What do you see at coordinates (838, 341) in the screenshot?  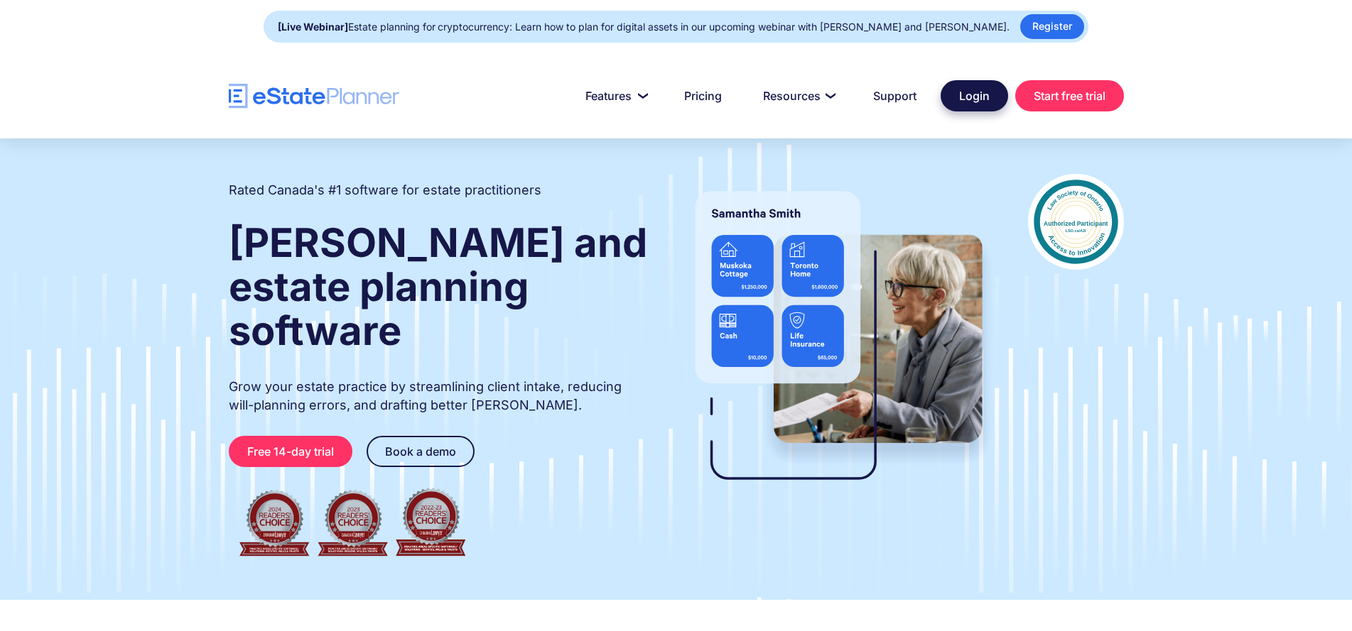 I see `img: estate planner showing wills to their clients, using eState Planner, a leading estate planning so...` at bounding box center [838, 341].